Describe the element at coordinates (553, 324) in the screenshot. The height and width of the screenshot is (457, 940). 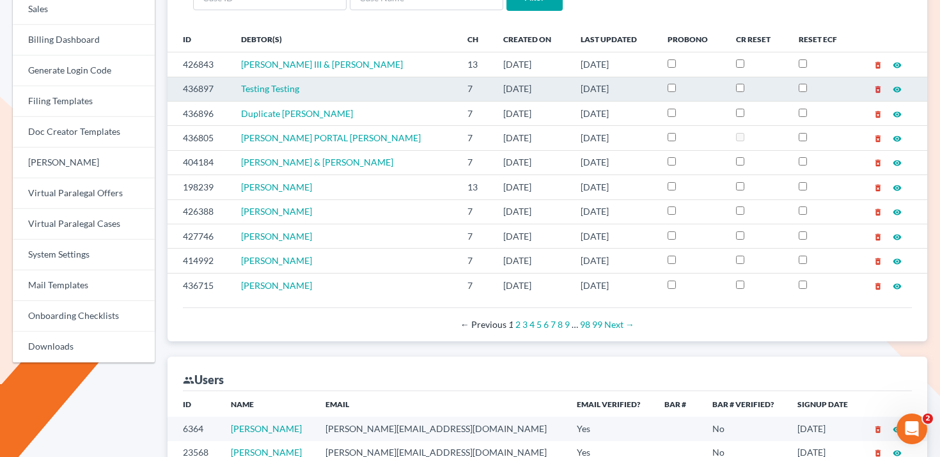
I see `a: Page 7` at that location.